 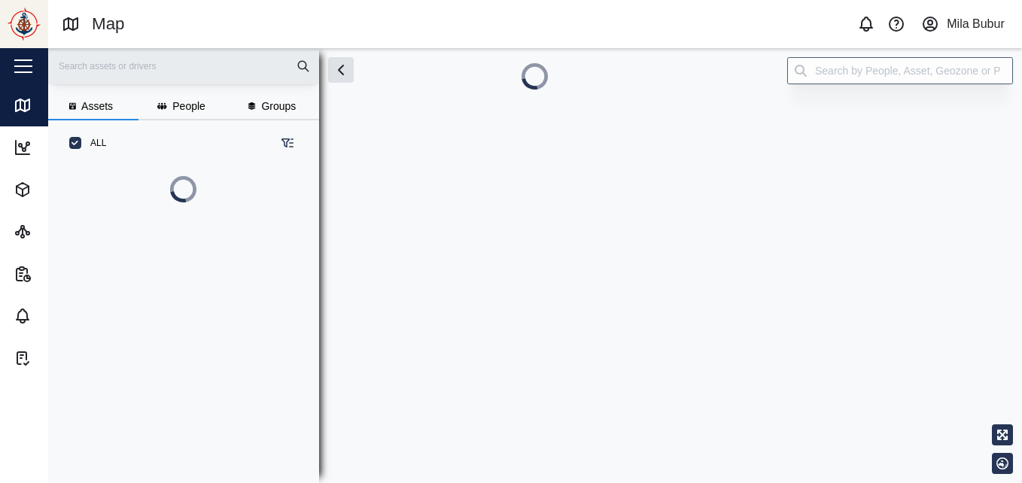 I want to click on input: Search by People, Asset, Geozone or Place, so click(x=900, y=71).